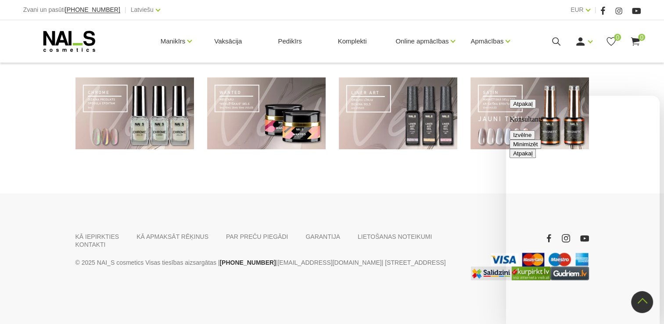  I want to click on button: Izvēlne, so click(16, 39).